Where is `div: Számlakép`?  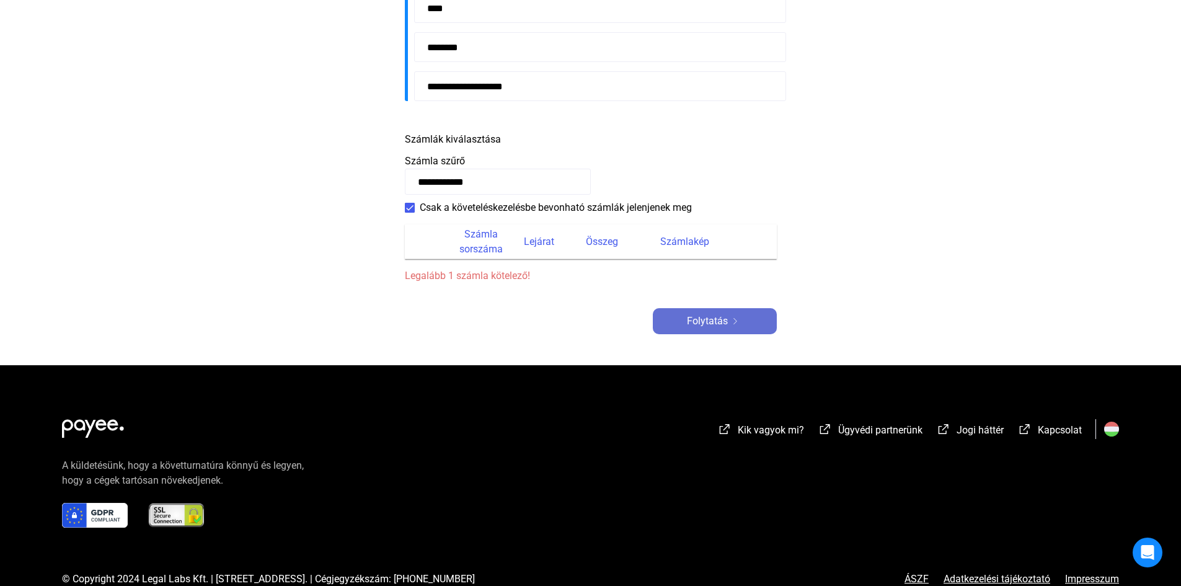
div: Számlakép is located at coordinates (711, 242).